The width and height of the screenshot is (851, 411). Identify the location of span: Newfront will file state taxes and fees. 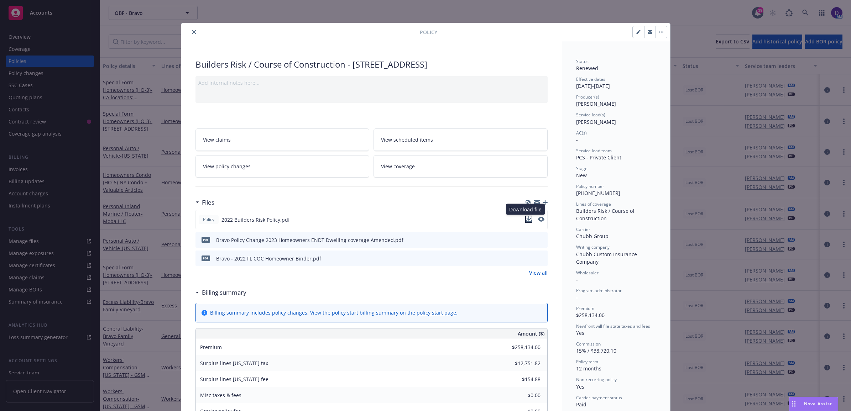
(613, 326).